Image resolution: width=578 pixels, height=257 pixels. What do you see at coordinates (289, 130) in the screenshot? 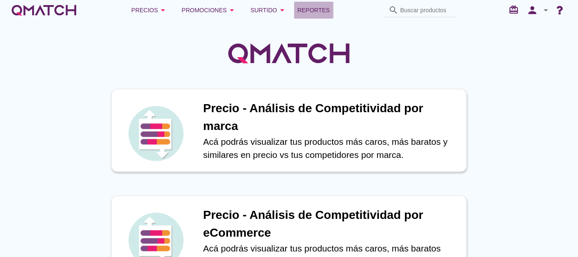
I see `a: iconPrecio - Análisis de Competitividad por marcaAcá podrás visualizar tus productos más caros, m...` at bounding box center [289, 130].